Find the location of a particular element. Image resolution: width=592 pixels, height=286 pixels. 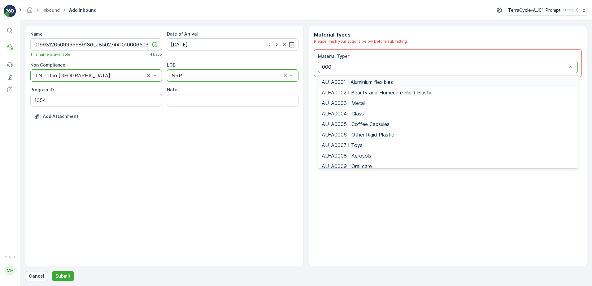

button: MM is located at coordinates (10, 271).